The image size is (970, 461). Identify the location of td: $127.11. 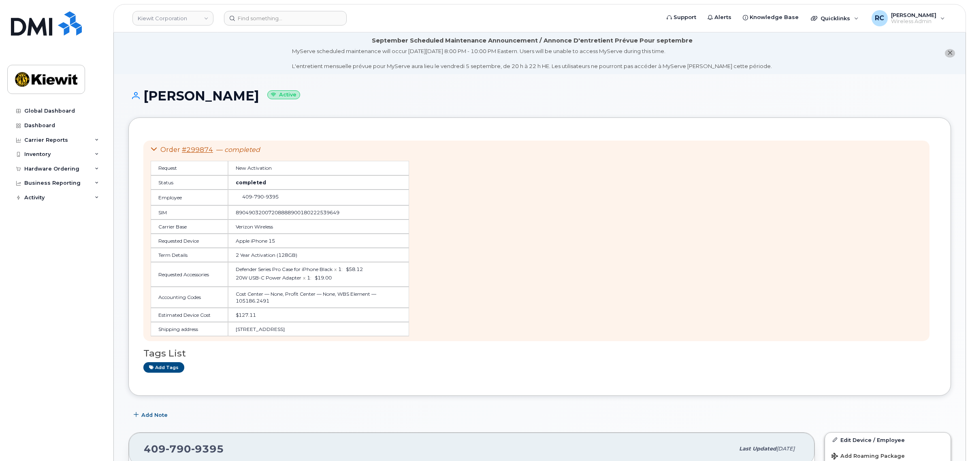
(318, 315).